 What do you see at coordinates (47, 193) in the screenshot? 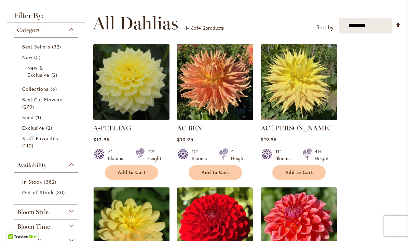
I see `a: Out of Stock 30` at bounding box center [47, 193].